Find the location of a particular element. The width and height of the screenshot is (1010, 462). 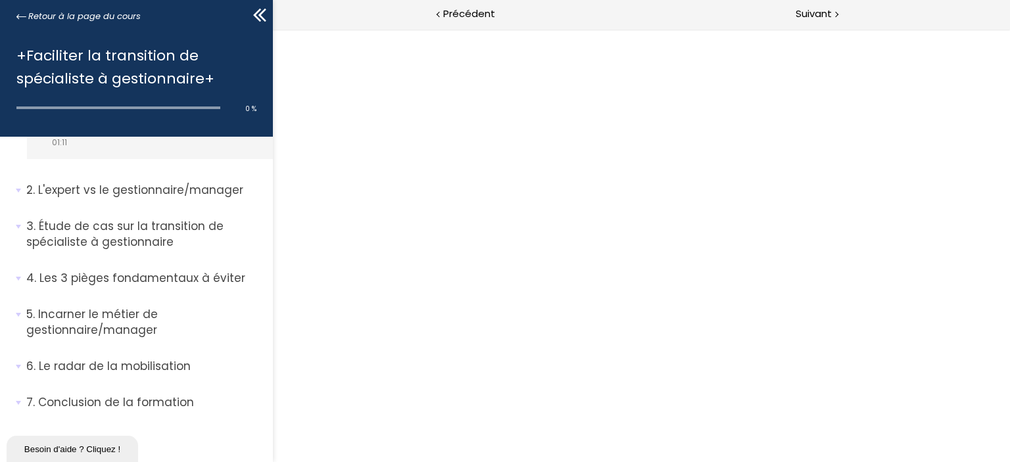

div: Besoin d'aide ? Cliquez ! is located at coordinates (66, 16).